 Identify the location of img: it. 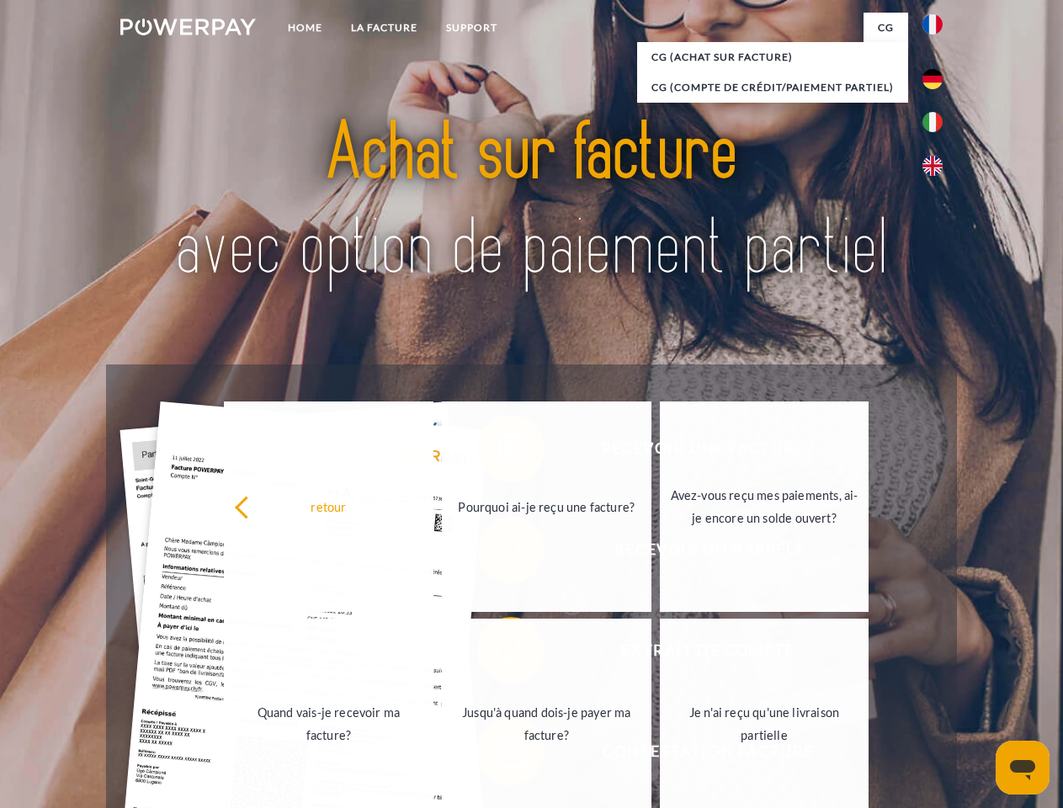
(932, 122).